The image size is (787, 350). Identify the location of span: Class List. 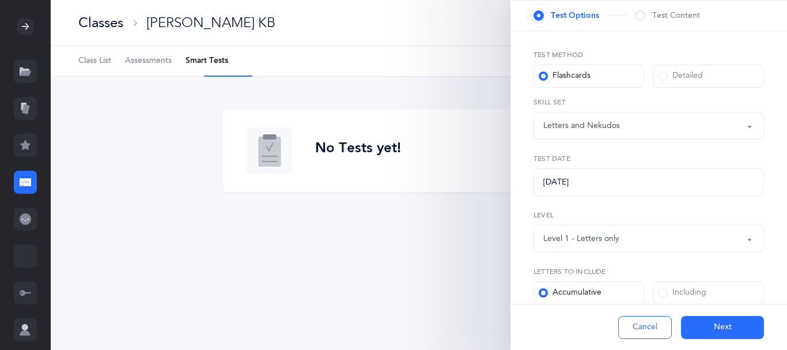
(95, 61).